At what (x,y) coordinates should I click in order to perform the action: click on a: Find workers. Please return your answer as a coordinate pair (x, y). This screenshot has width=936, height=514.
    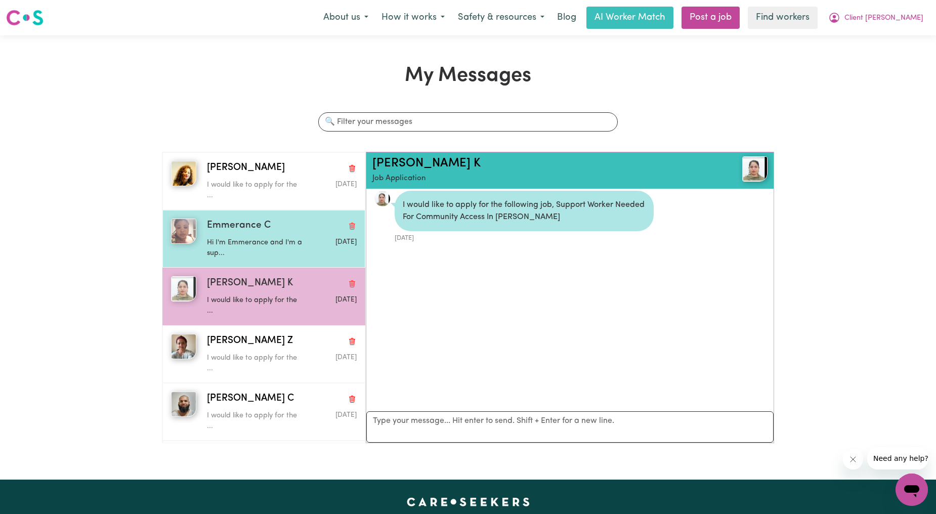
    Looking at the image, I should click on (783, 18).